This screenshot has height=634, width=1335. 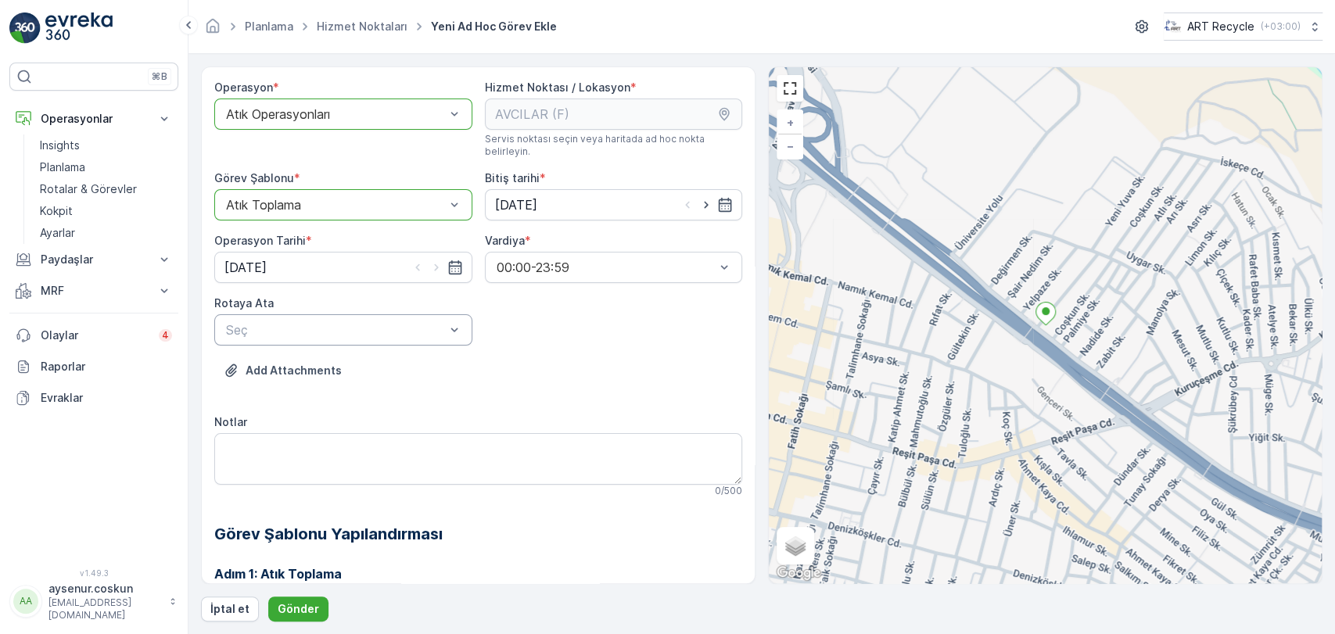 I want to click on a: Evraklar, so click(x=94, y=398).